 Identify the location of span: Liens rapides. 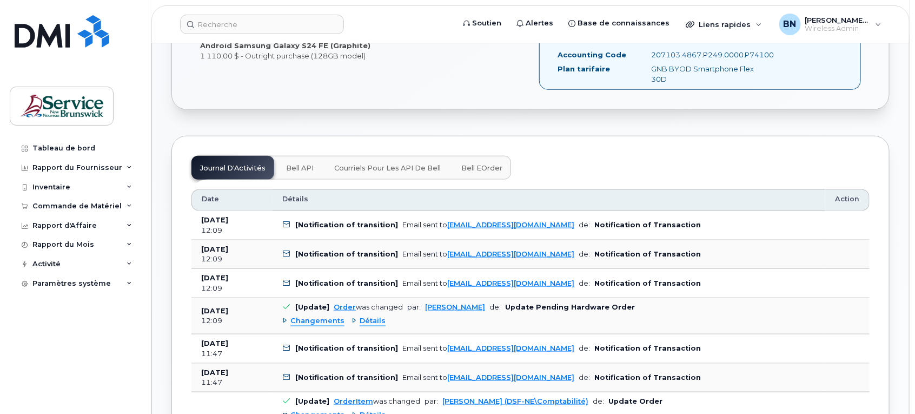
(725, 24).